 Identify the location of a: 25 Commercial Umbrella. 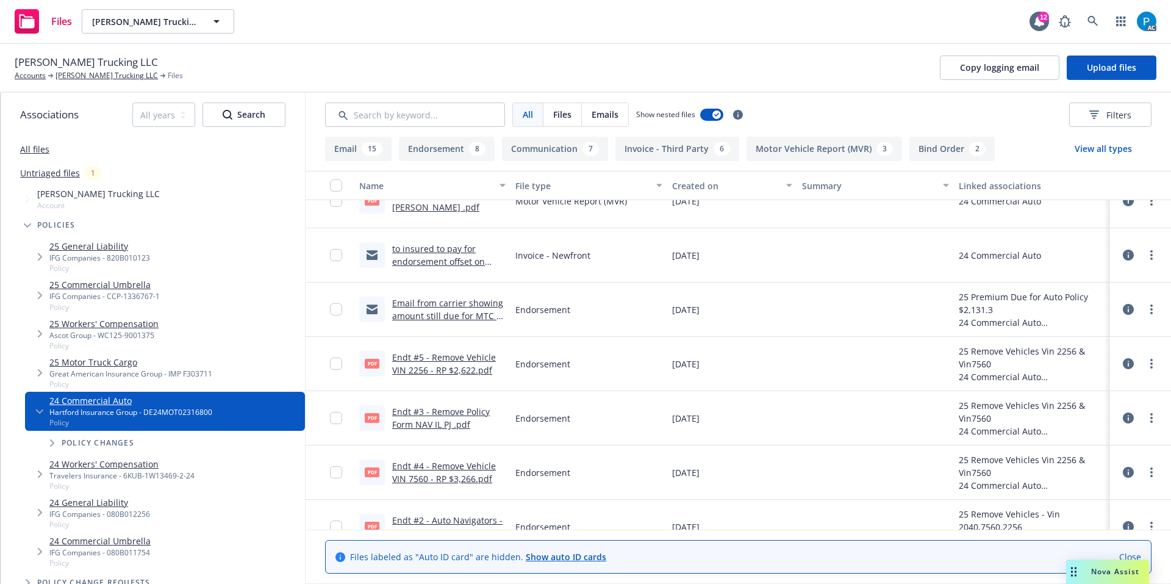
(104, 284).